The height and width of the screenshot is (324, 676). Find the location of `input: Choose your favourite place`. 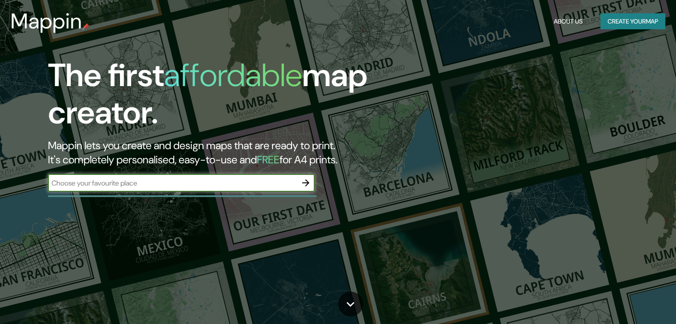

input: Choose your favourite place is located at coordinates (172, 183).